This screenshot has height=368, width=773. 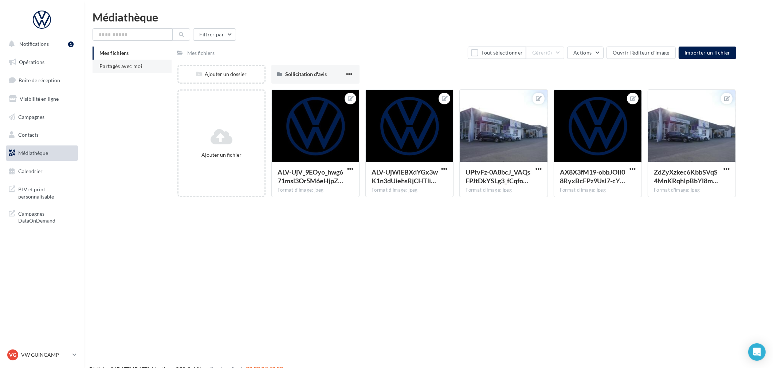 I want to click on button: Actions, so click(x=585, y=53).